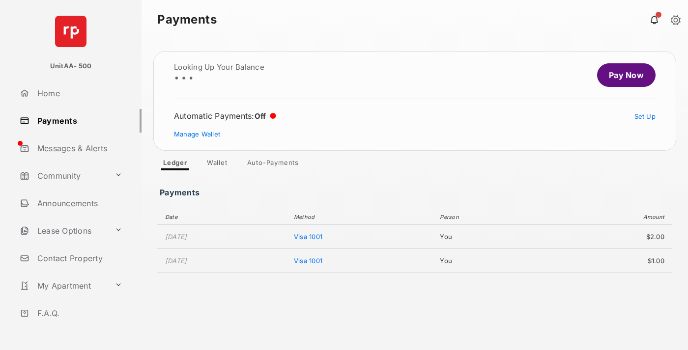 Image resolution: width=688 pixels, height=350 pixels. What do you see at coordinates (71, 66) in the screenshot?
I see `p: UnitAA- 500` at bounding box center [71, 66].